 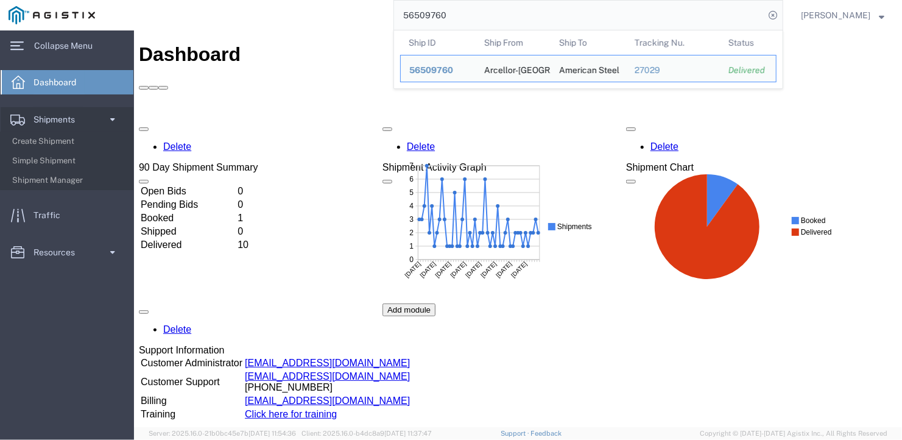 What do you see at coordinates (67, 252) in the screenshot?
I see `a: Resources` at bounding box center [67, 252].